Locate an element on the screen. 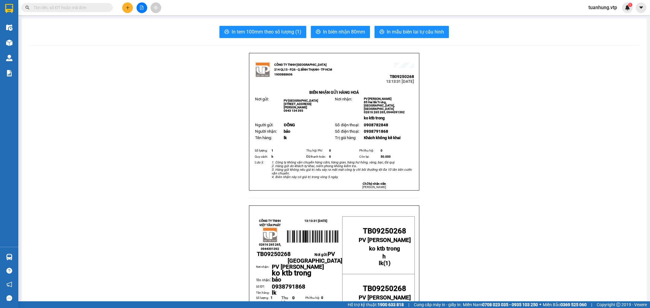 Image resolution: width=650 pixels, height=308 pixels. span: Hỗ trợ kỹ thuật: is located at coordinates (376, 305).